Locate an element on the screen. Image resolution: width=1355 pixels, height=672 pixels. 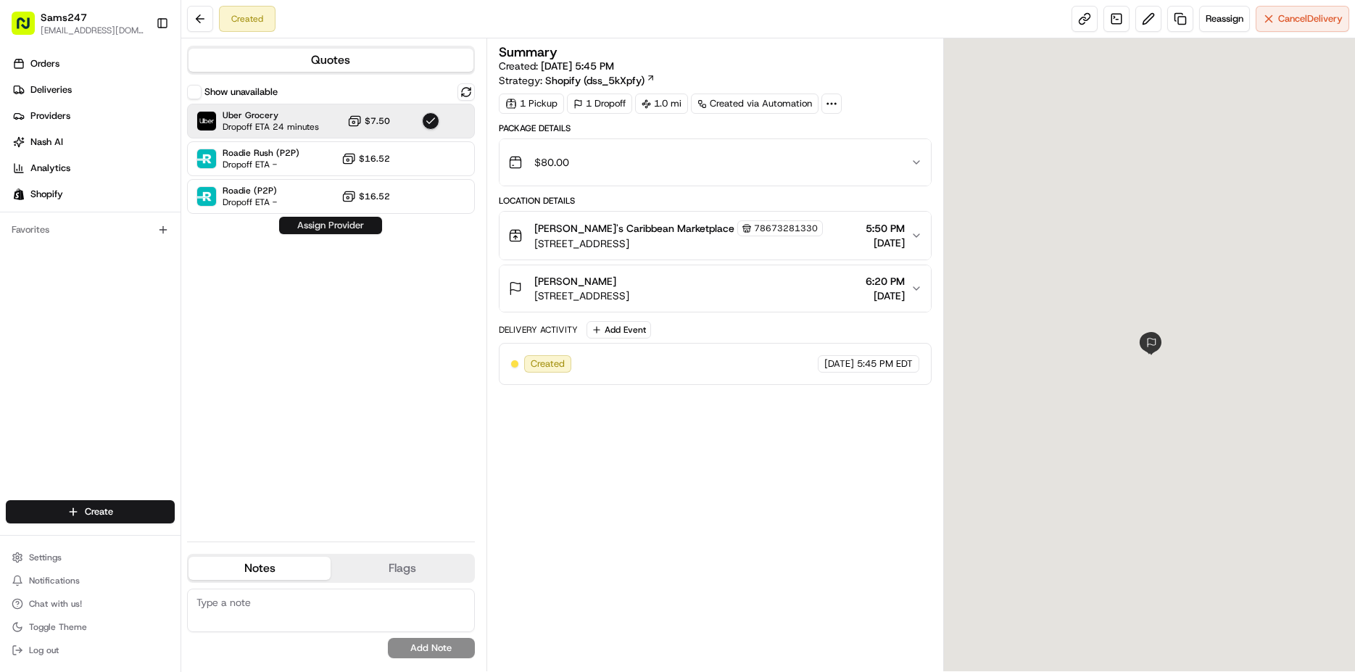
span: API Documentation is located at coordinates (185, 331).